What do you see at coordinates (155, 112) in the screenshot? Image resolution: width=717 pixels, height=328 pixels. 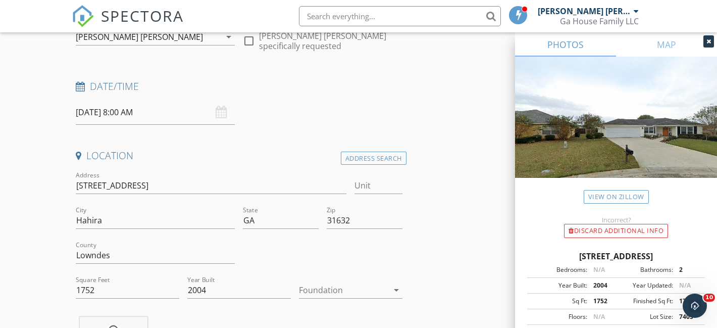 I see `input: Select date` at bounding box center [155, 112].